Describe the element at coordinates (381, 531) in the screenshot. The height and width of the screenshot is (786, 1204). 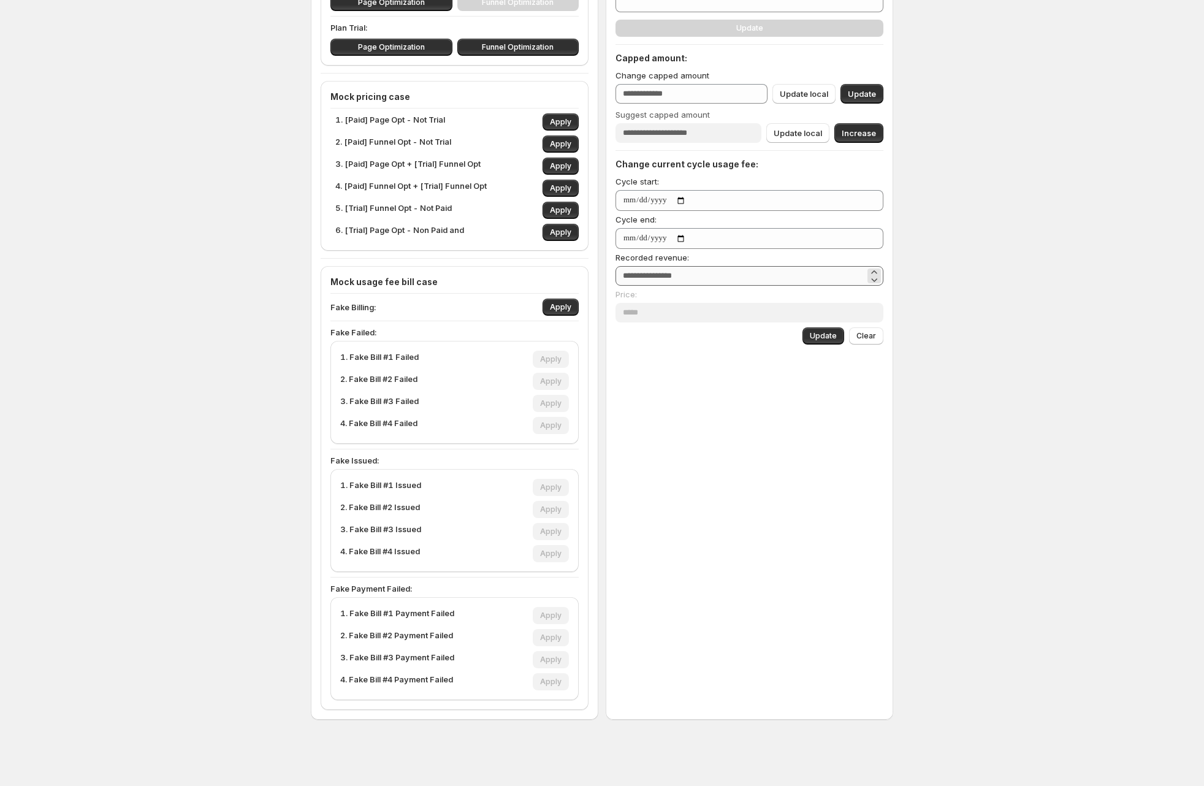
I see `p: 3. Fake Bill #3 Issued` at that location.